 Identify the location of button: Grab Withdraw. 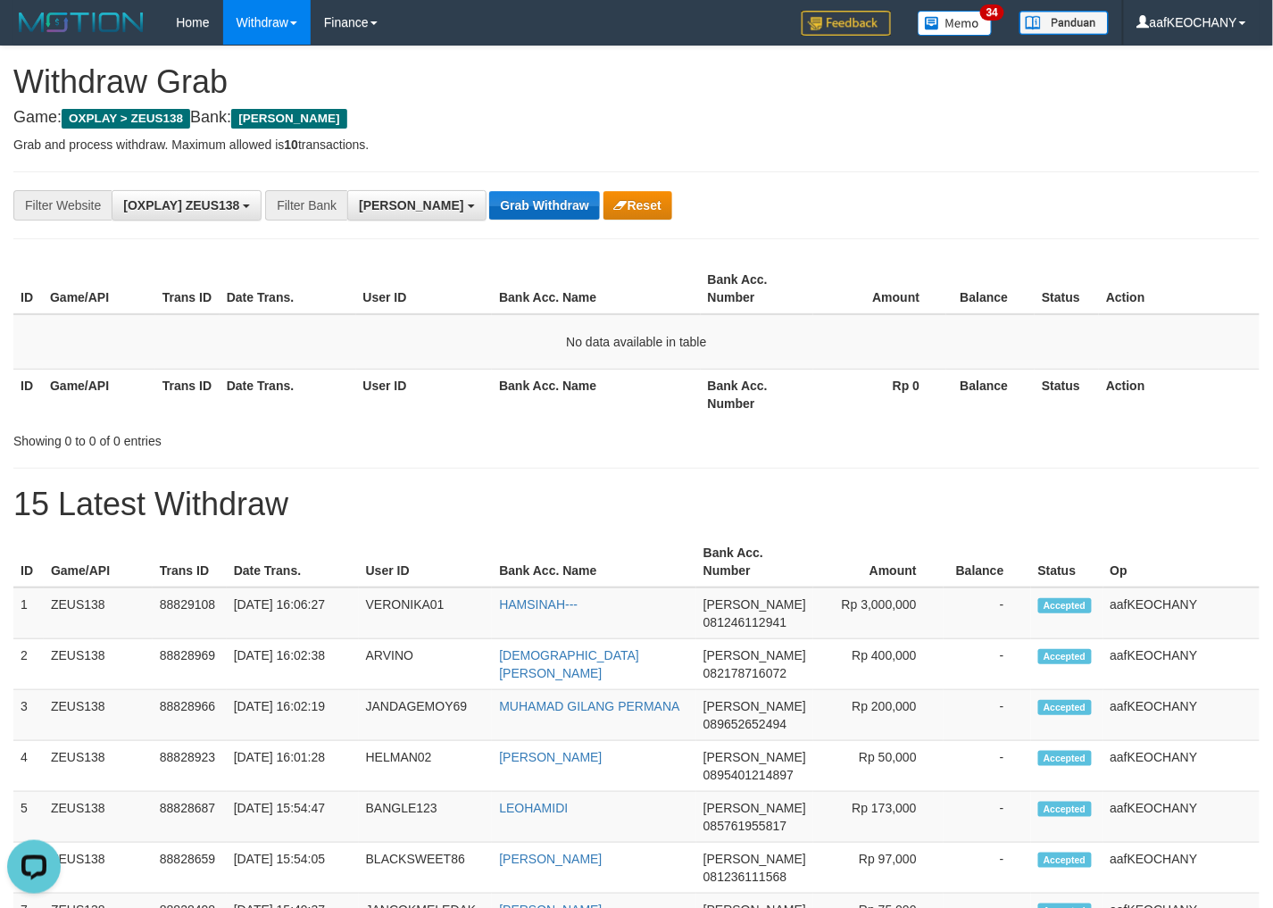
(543, 205).